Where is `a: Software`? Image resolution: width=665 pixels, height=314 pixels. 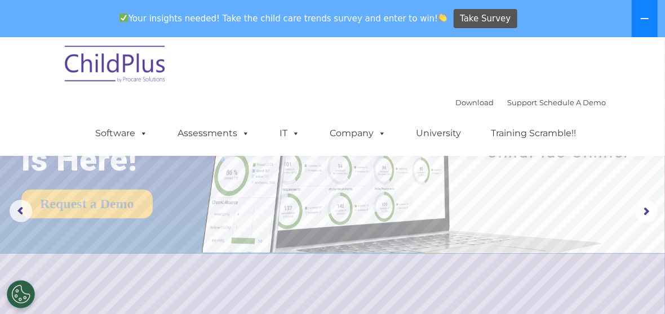 a: Software is located at coordinates (121, 133).